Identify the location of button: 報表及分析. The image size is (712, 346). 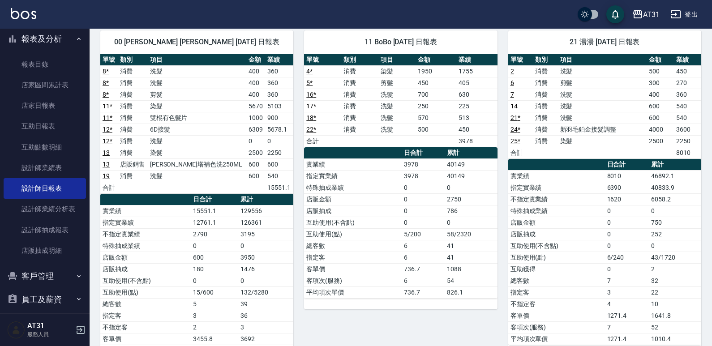
(45, 39).